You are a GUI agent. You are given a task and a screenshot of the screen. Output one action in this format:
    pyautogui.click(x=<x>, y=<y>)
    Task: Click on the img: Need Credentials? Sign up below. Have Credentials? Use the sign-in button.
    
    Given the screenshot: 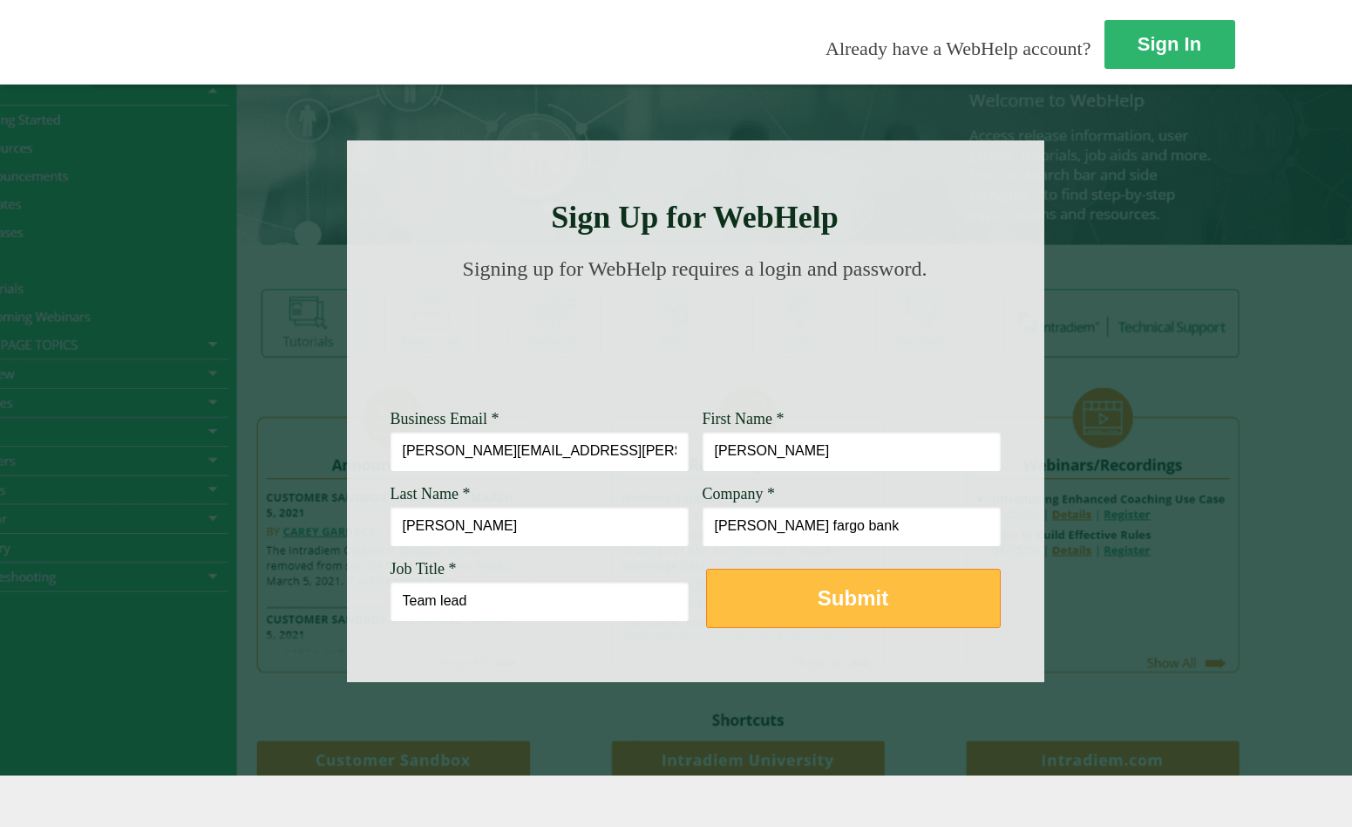 What is the action you would take?
    pyautogui.click(x=696, y=342)
    